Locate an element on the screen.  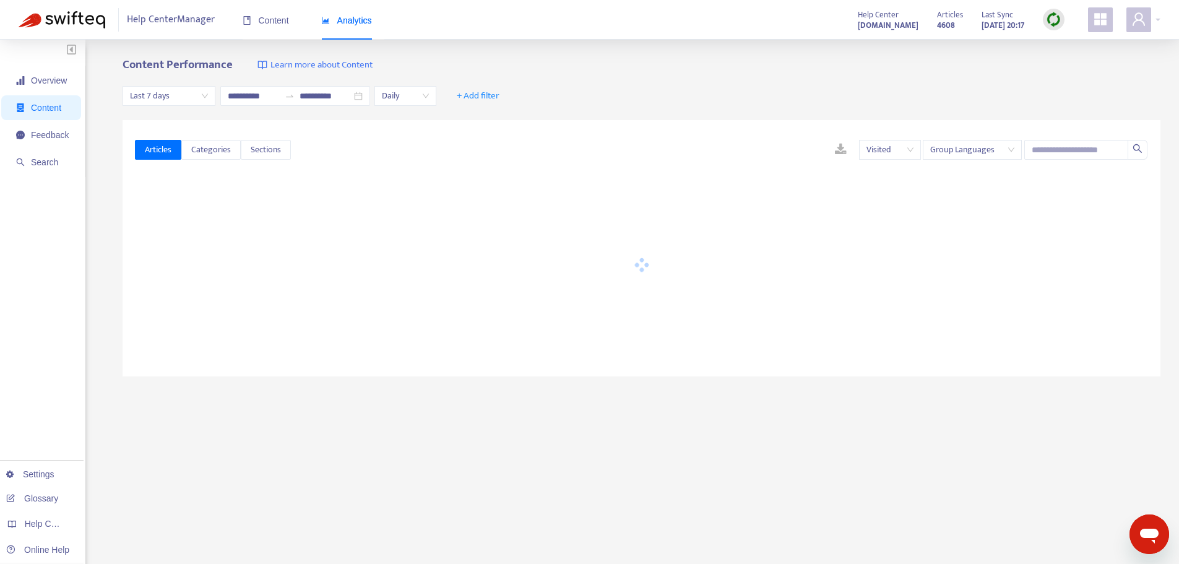
span: Overview is located at coordinates (49, 80).